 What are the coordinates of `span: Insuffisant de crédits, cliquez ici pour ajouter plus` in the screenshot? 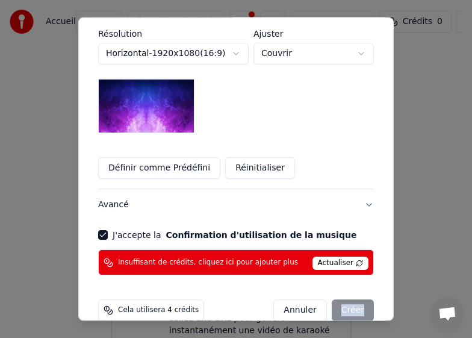 It's located at (208, 262).